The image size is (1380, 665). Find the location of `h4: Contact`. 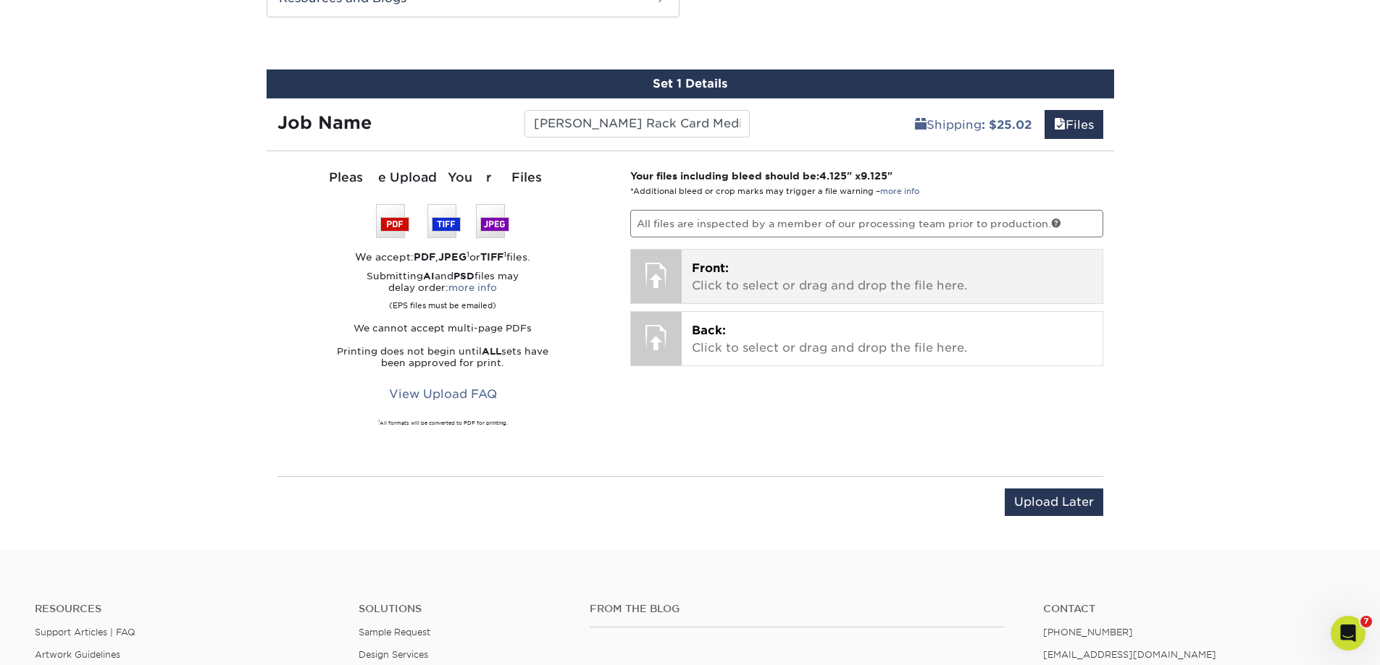

h4: Contact is located at coordinates (1193, 609).